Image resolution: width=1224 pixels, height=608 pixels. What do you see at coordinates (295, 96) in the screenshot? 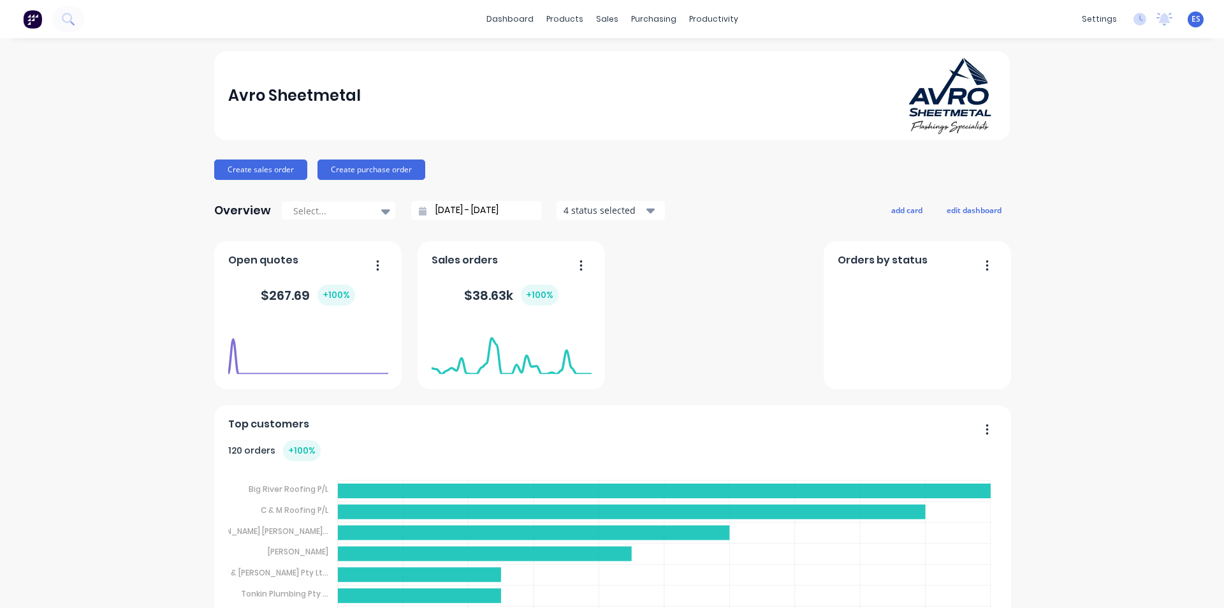
I see `div: Avro Sheetmetal` at bounding box center [295, 96].